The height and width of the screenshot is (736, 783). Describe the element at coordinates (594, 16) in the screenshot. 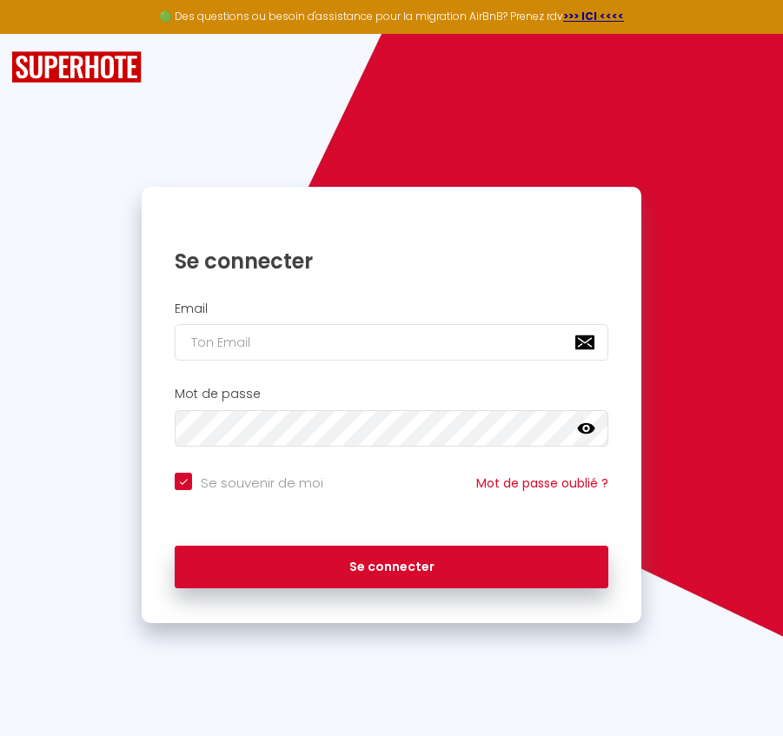

I see `strong: >>> ICI <<<<` at that location.